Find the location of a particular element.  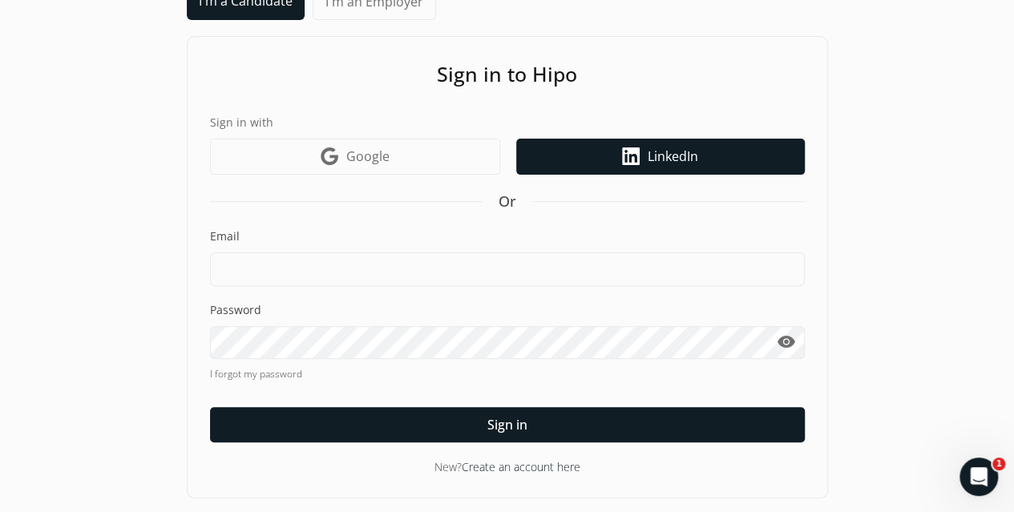

span: Google is located at coordinates (368, 156).